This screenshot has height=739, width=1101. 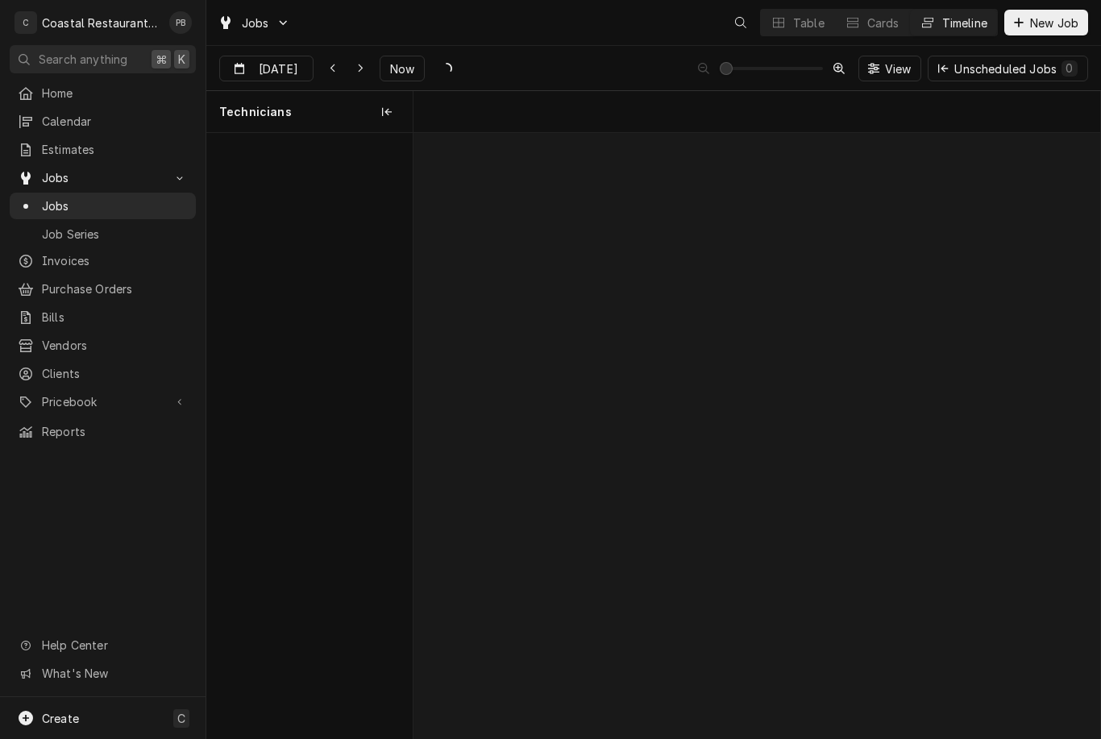 What do you see at coordinates (102, 59) in the screenshot?
I see `button: Search anything⌘K` at bounding box center [102, 59].